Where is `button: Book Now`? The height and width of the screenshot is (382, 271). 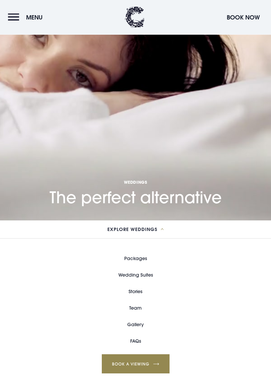 button: Book Now is located at coordinates (243, 17).